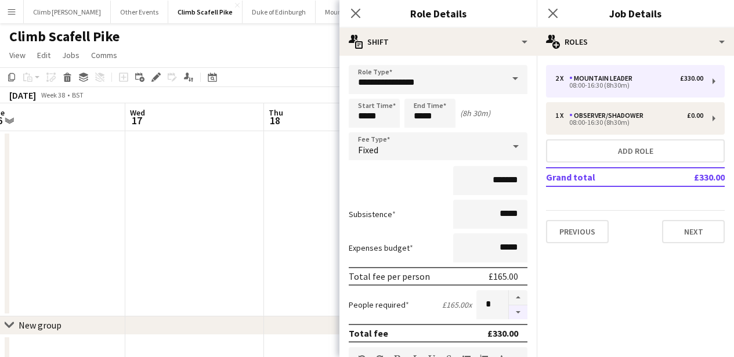 This screenshot has height=357, width=734. What do you see at coordinates (71, 55) in the screenshot?
I see `span: Jobs` at bounding box center [71, 55].